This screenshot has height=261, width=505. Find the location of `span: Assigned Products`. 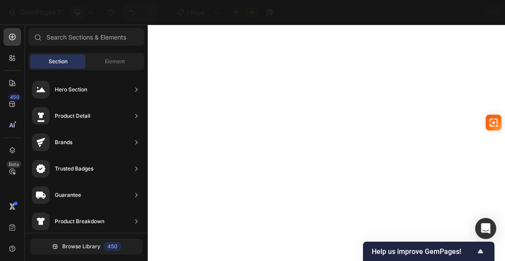

span: Assigned Products is located at coordinates (363, 12).